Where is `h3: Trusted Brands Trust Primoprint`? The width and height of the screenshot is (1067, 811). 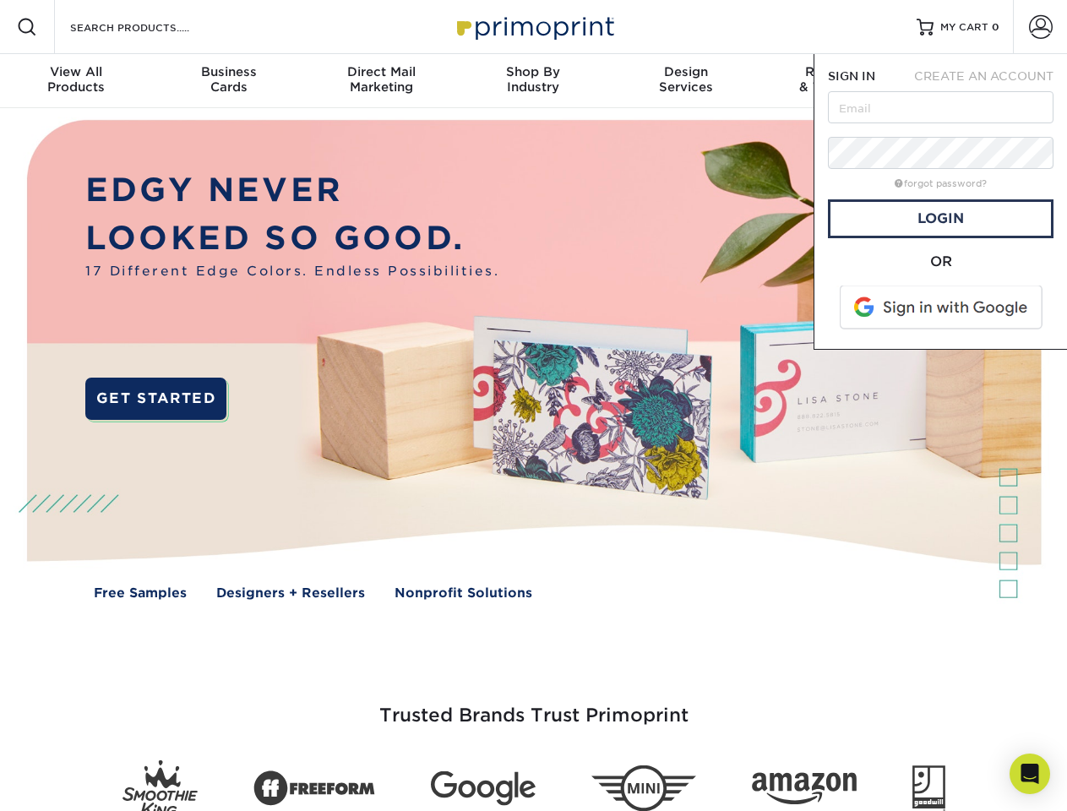
h3: Trusted Brands Trust Primoprint is located at coordinates (534, 706).